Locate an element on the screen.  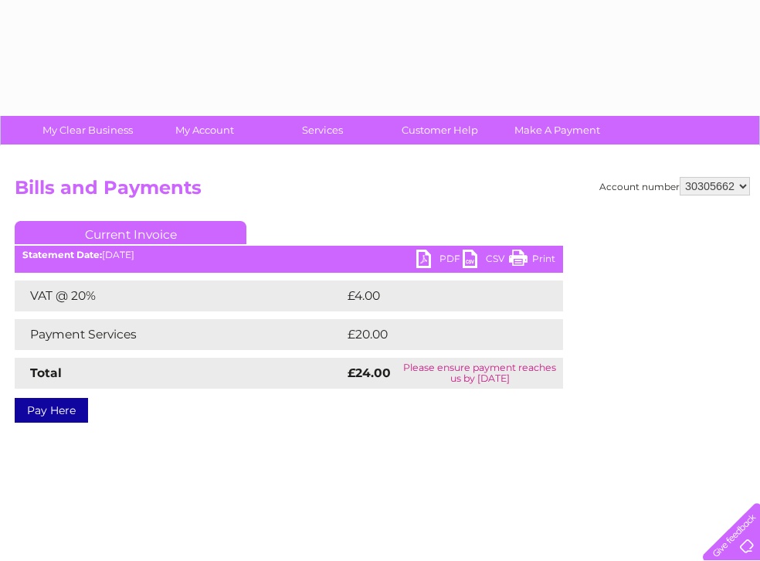
td: Payment Services is located at coordinates (179, 334).